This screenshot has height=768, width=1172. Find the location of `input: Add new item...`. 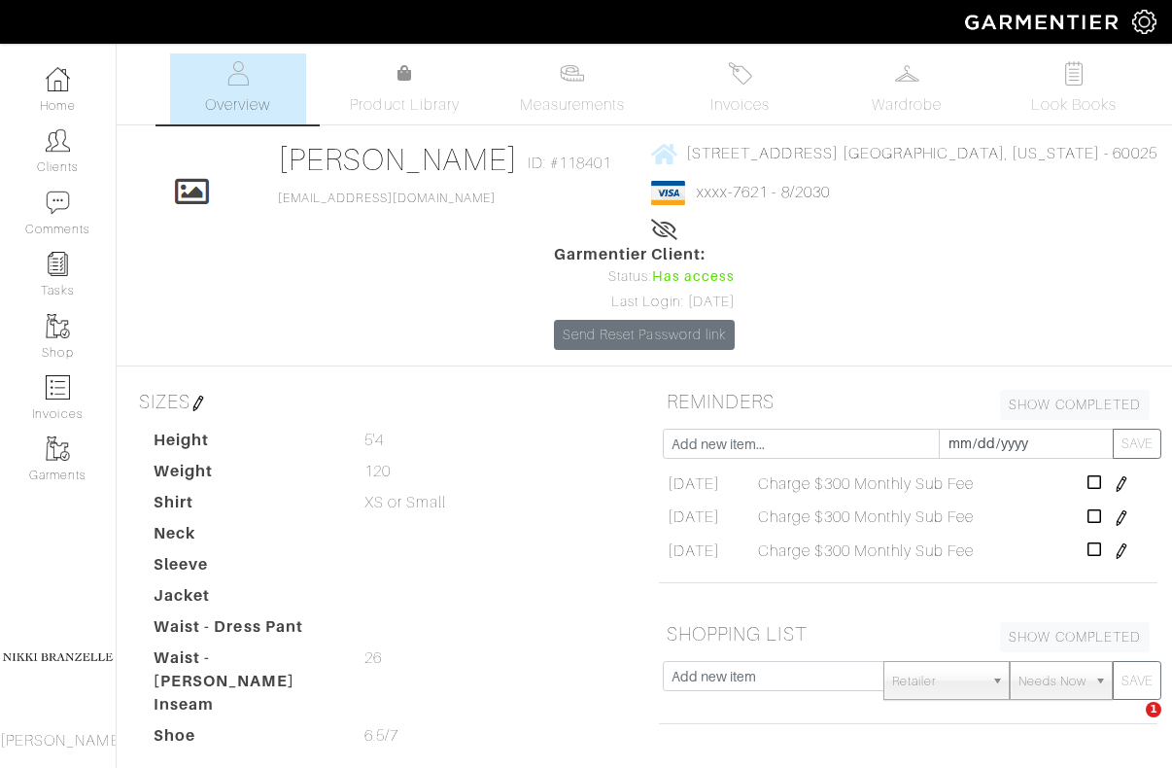

input: Add new item... is located at coordinates (801, 443).